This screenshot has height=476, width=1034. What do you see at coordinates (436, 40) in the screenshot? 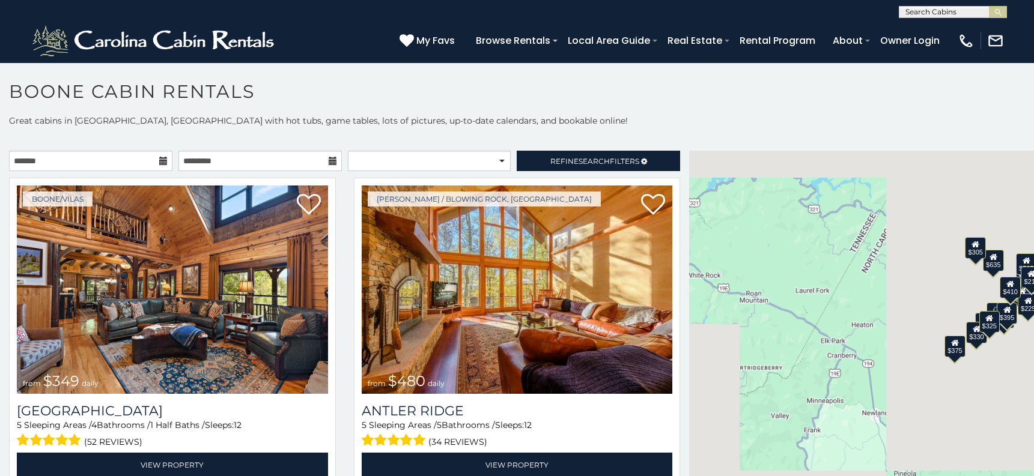
I see `span: My Favs` at bounding box center [436, 40].